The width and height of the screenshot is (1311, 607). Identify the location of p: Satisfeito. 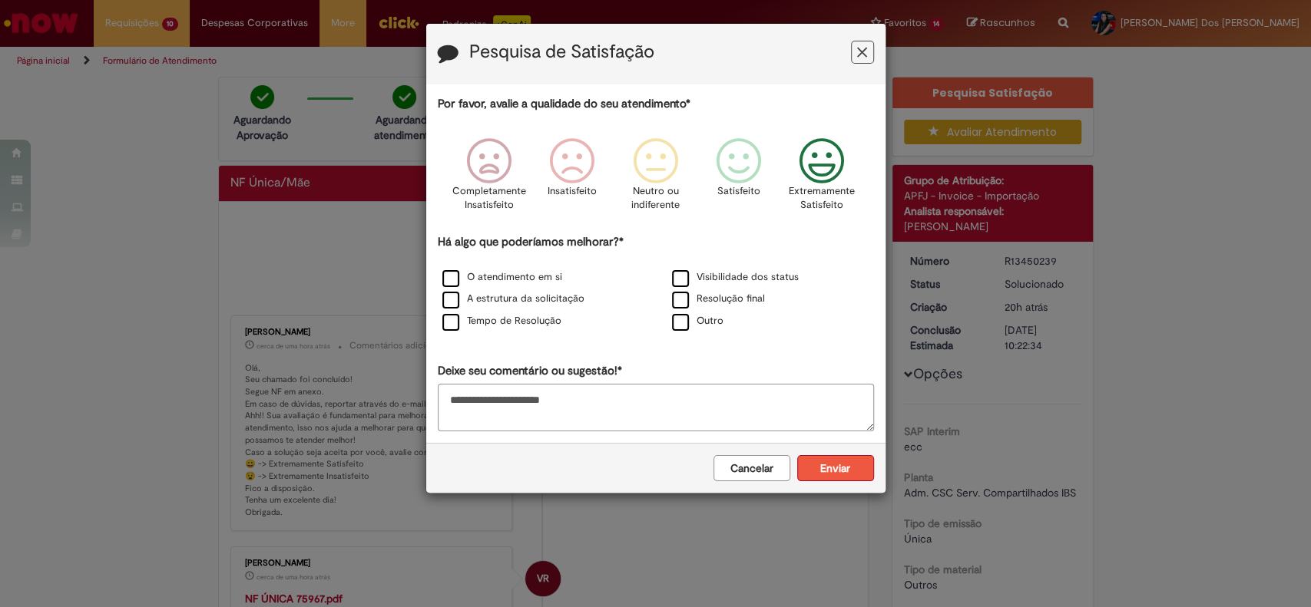
(739, 191).